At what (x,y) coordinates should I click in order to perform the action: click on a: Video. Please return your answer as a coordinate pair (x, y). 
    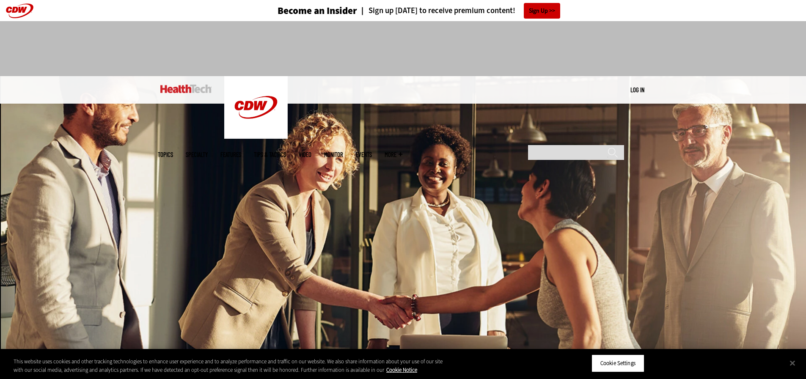
    Looking at the image, I should click on (305, 154).